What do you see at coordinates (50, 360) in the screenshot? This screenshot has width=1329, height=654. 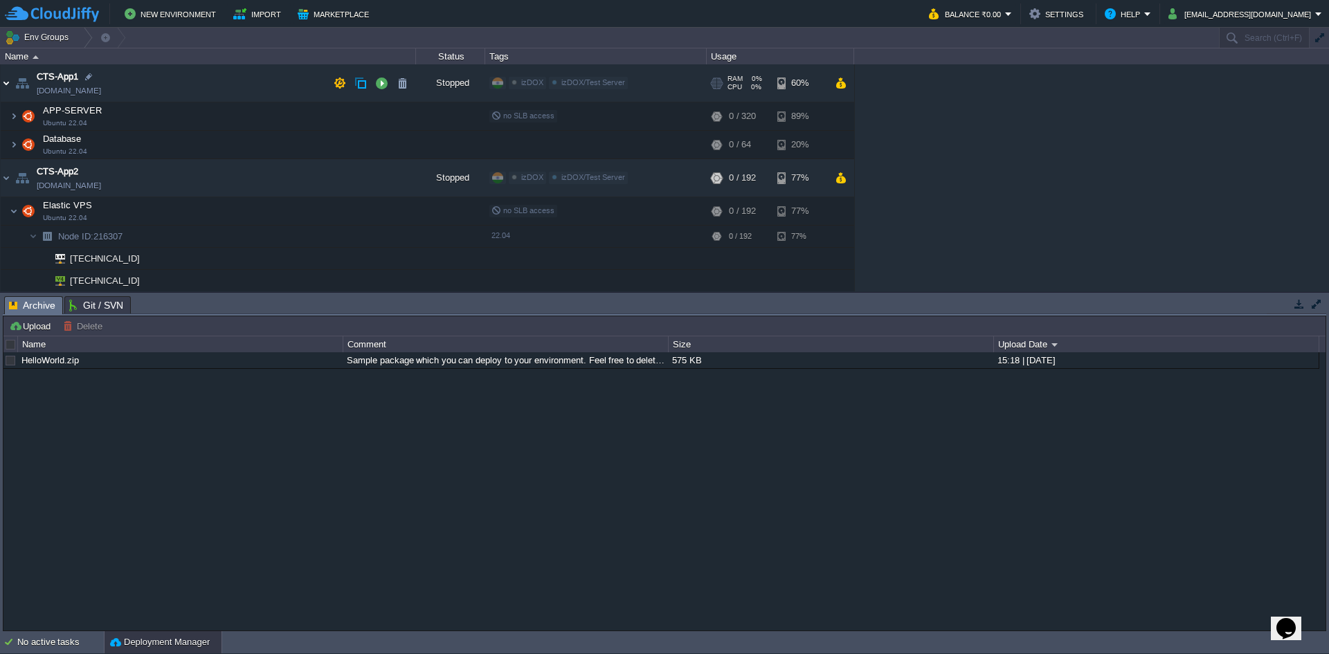 I see `a: HelloWorld.zip` at bounding box center [50, 360].